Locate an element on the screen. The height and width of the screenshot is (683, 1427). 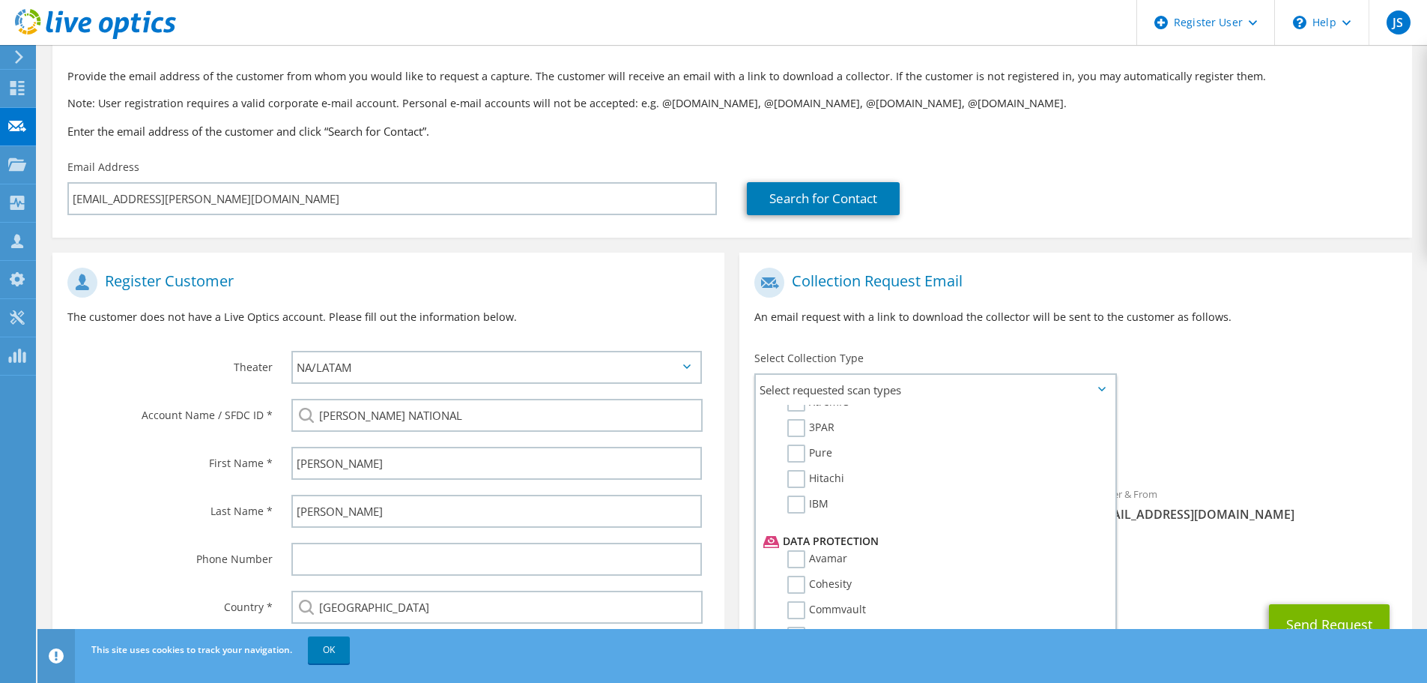
a: OK is located at coordinates (329, 650).